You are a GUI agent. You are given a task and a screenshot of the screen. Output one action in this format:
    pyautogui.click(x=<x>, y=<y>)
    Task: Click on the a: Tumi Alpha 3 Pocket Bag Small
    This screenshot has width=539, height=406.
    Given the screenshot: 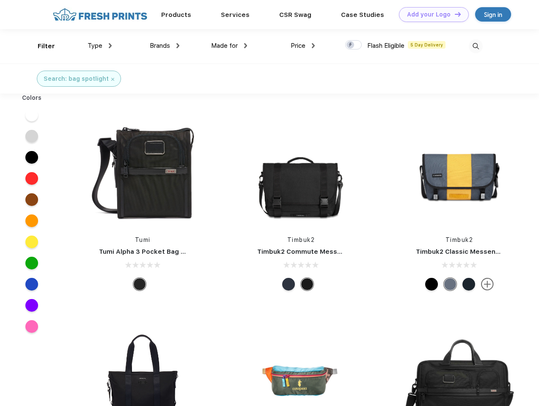 What is the action you would take?
    pyautogui.click(x=149, y=252)
    